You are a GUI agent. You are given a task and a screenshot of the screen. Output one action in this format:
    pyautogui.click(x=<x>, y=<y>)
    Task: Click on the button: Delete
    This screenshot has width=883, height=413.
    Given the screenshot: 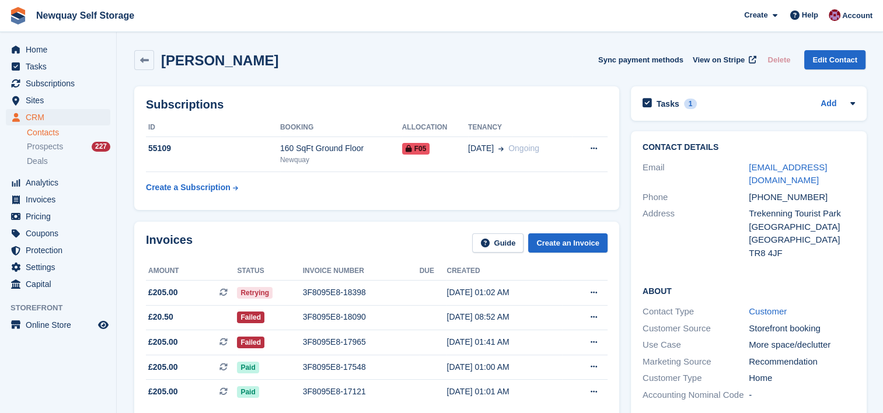 What is the action you would take?
    pyautogui.click(x=778, y=60)
    